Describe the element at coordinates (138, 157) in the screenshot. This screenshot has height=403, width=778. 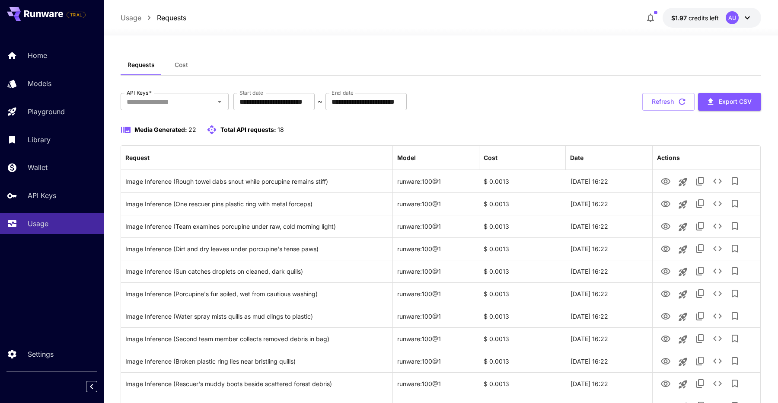
I see `div: Request` at that location.